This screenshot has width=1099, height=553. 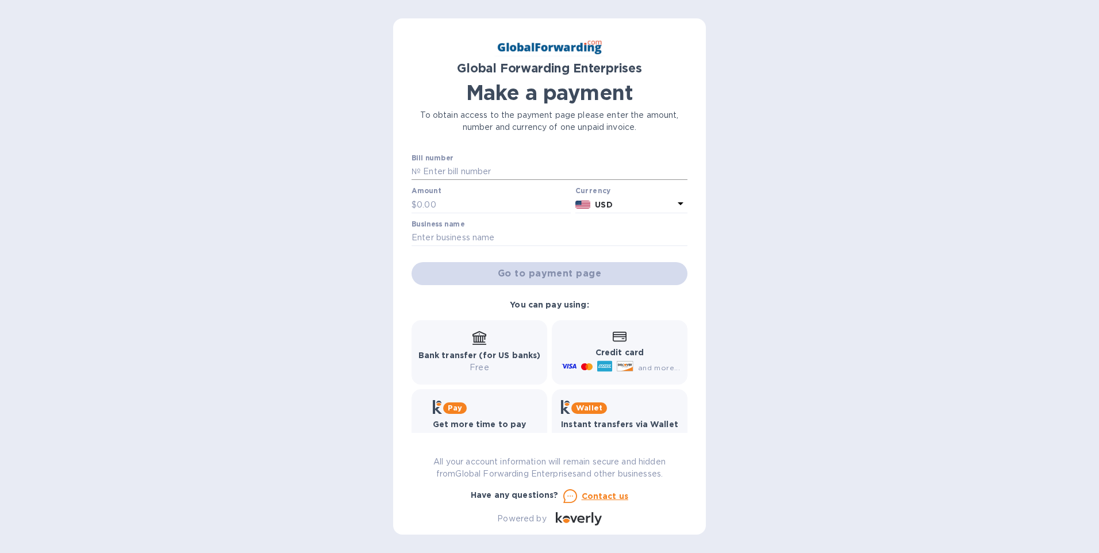 I want to click on b: Global Forwarding Enterprises, so click(x=550, y=68).